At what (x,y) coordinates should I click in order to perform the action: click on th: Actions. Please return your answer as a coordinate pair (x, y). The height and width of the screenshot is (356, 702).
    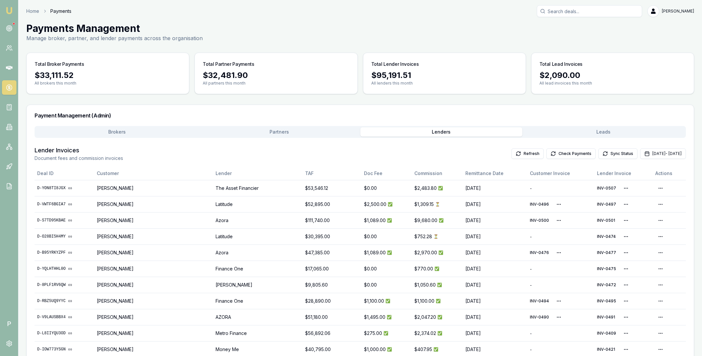
    Looking at the image, I should click on (669, 173).